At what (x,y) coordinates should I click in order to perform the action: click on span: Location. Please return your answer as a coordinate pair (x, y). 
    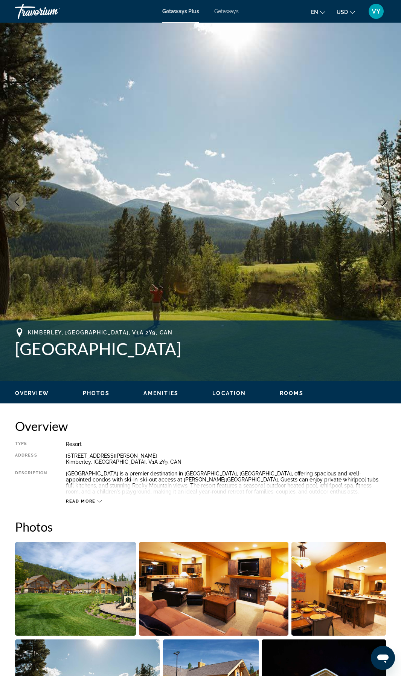
    Looking at the image, I should click on (229, 393).